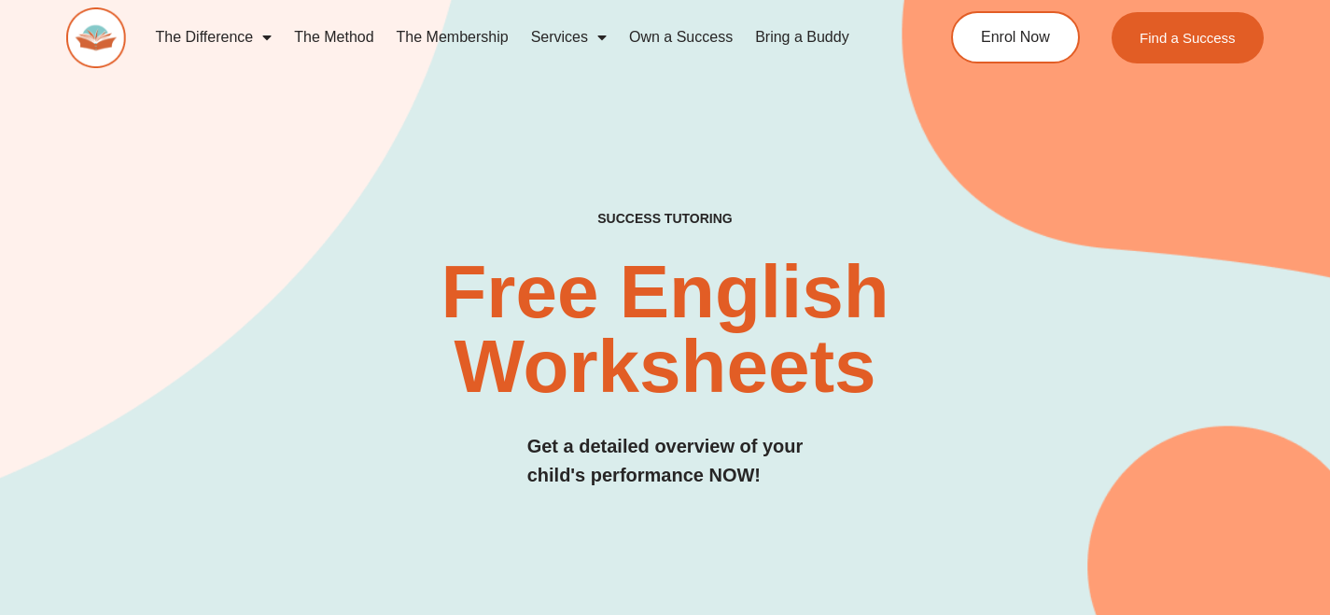 Image resolution: width=1330 pixels, height=615 pixels. Describe the element at coordinates (1015, 37) in the screenshot. I see `a: Enrol Now` at that location.